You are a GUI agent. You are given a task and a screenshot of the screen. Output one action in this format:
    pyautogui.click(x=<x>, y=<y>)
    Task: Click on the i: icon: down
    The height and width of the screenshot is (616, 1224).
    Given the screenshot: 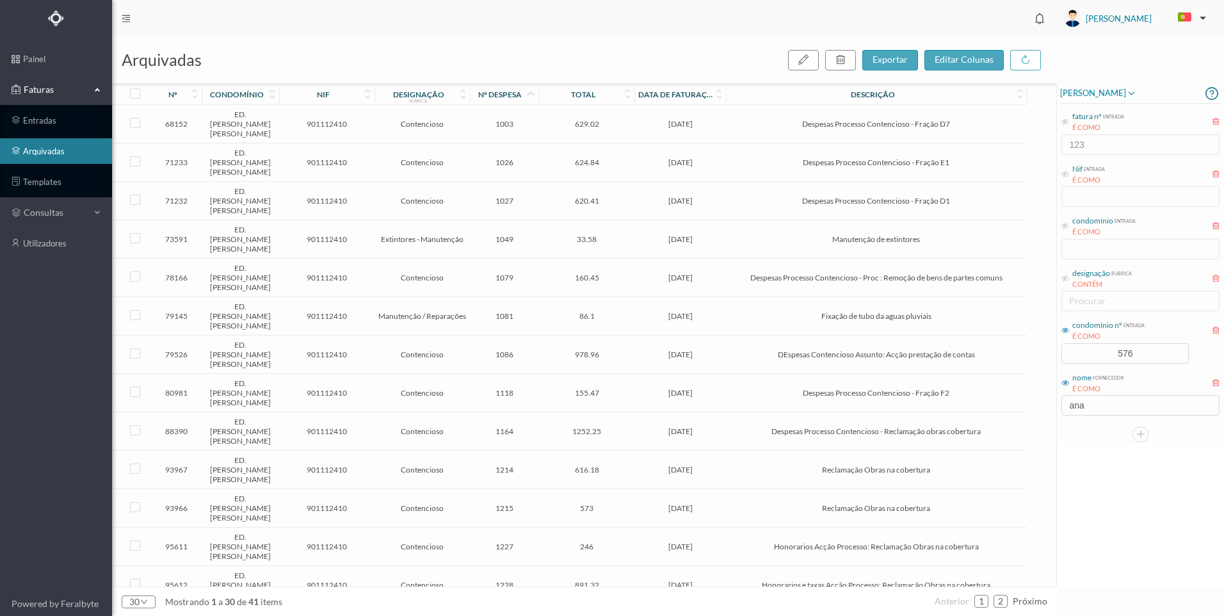 What is the action you would take?
    pyautogui.click(x=143, y=602)
    